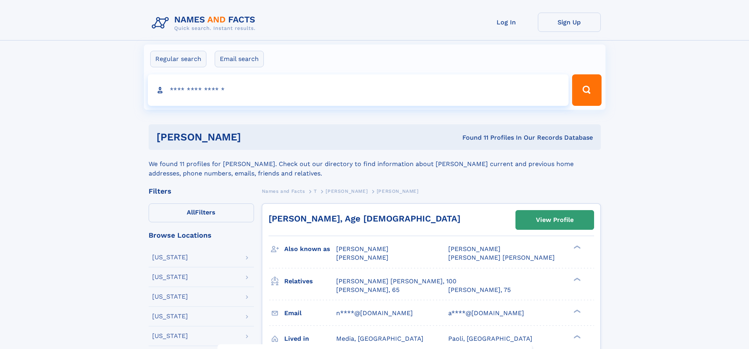 The image size is (749, 349). Describe the element at coordinates (205, 23) in the screenshot. I see `img: Logo Names and Facts` at that location.